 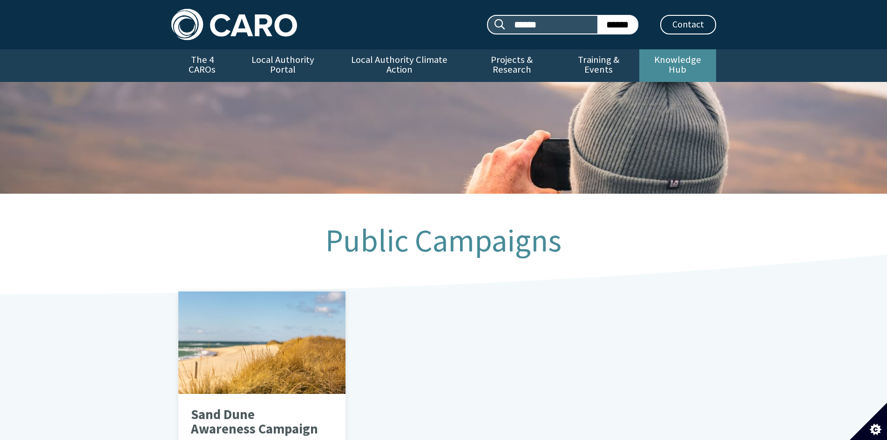 What do you see at coordinates (598, 66) in the screenshot?
I see `a: Training & Events` at bounding box center [598, 66].